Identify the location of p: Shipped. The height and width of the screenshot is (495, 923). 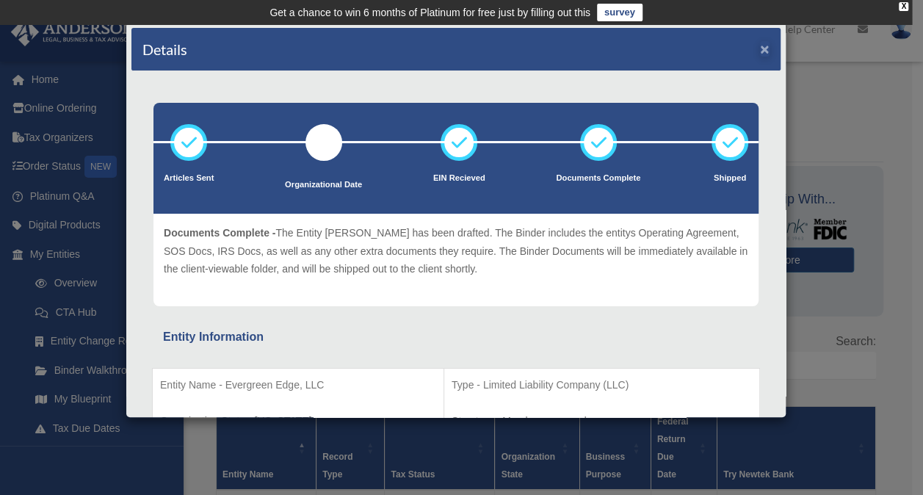
(730, 178).